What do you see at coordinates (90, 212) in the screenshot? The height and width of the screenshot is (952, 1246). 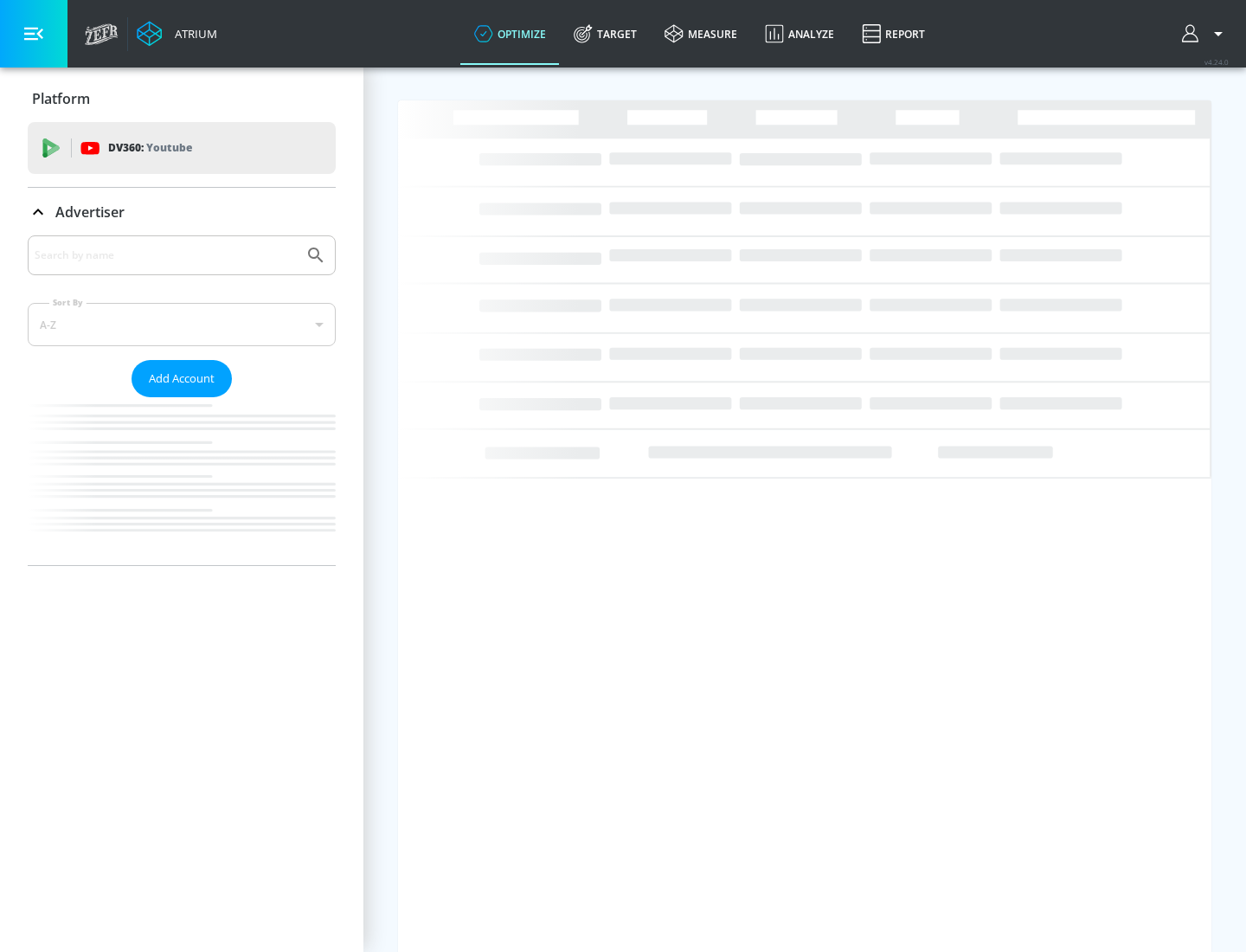 I see `p: Advertiser` at bounding box center [90, 212].